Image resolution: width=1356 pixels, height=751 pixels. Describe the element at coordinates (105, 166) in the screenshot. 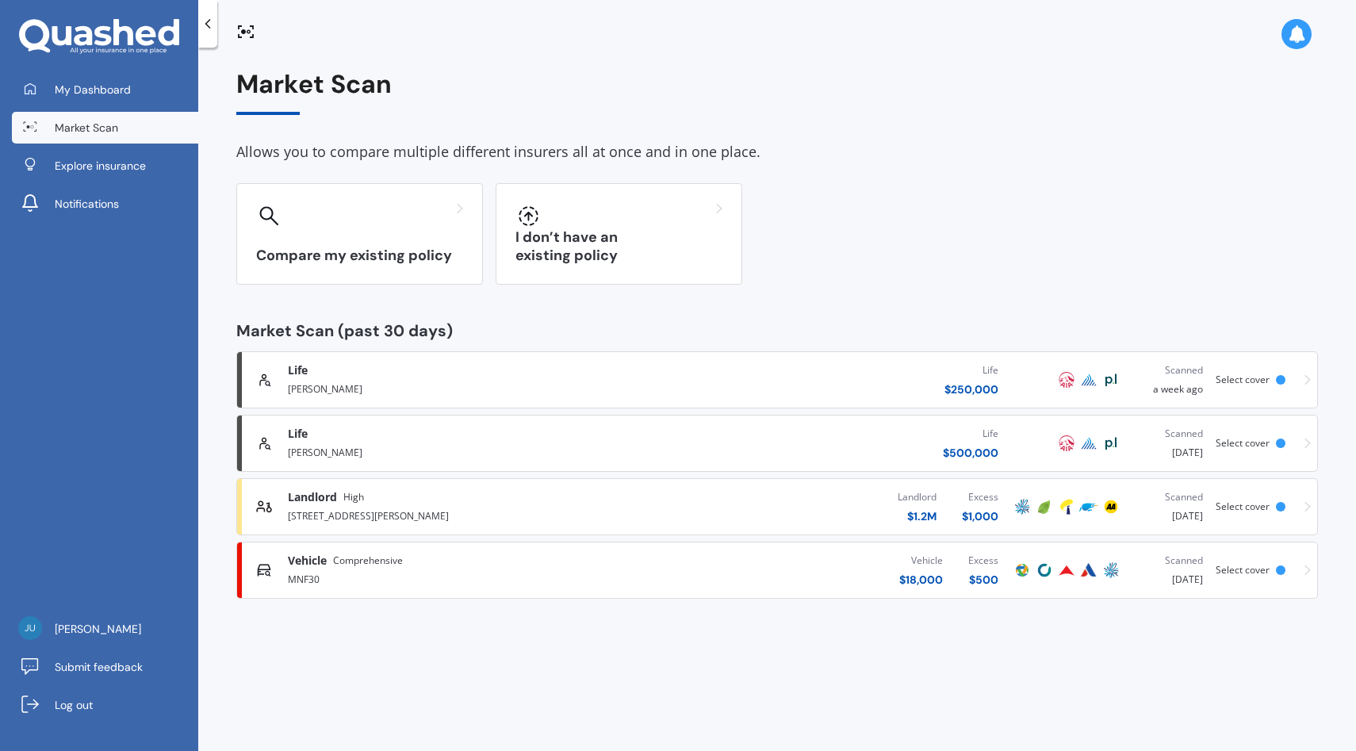

I see `a: Explore insurance` at that location.